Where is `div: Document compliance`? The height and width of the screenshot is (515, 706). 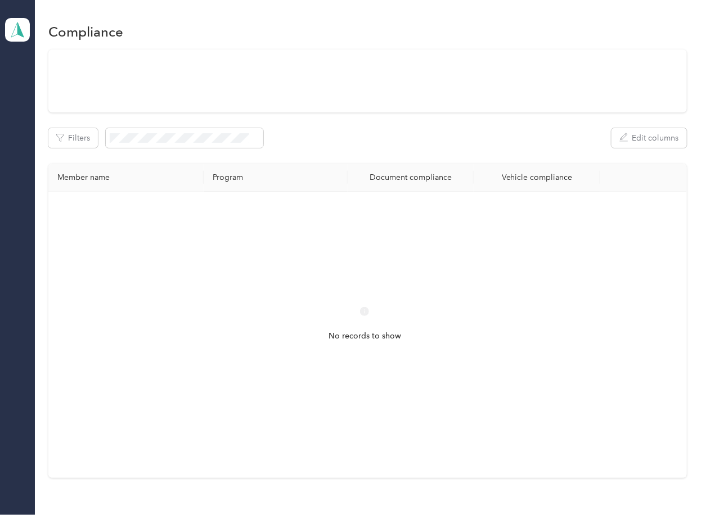 div: Document compliance is located at coordinates (411, 177).